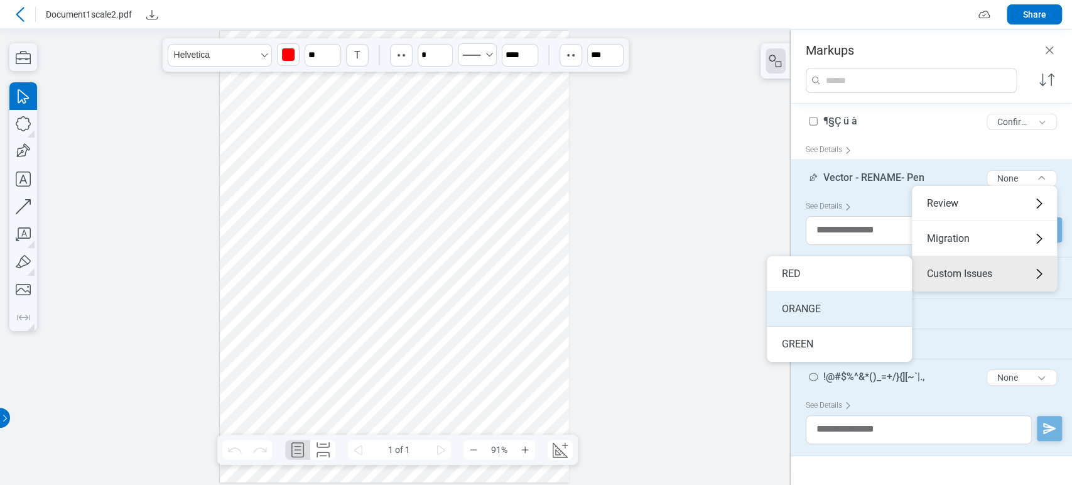 The image size is (1072, 485). What do you see at coordinates (499, 450) in the screenshot?
I see `span: 91%` at bounding box center [499, 450].